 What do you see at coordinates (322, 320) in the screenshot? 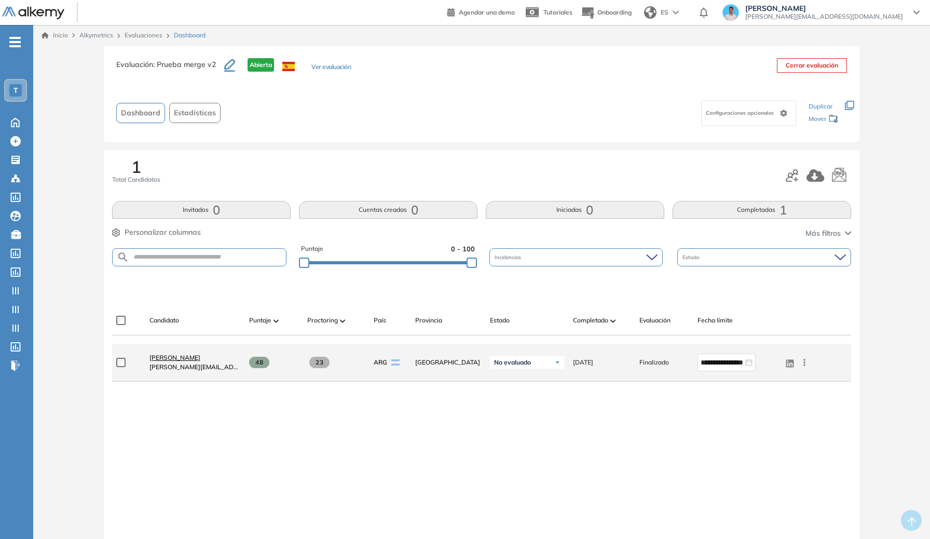
I see `span: Proctoring` at bounding box center [322, 320].